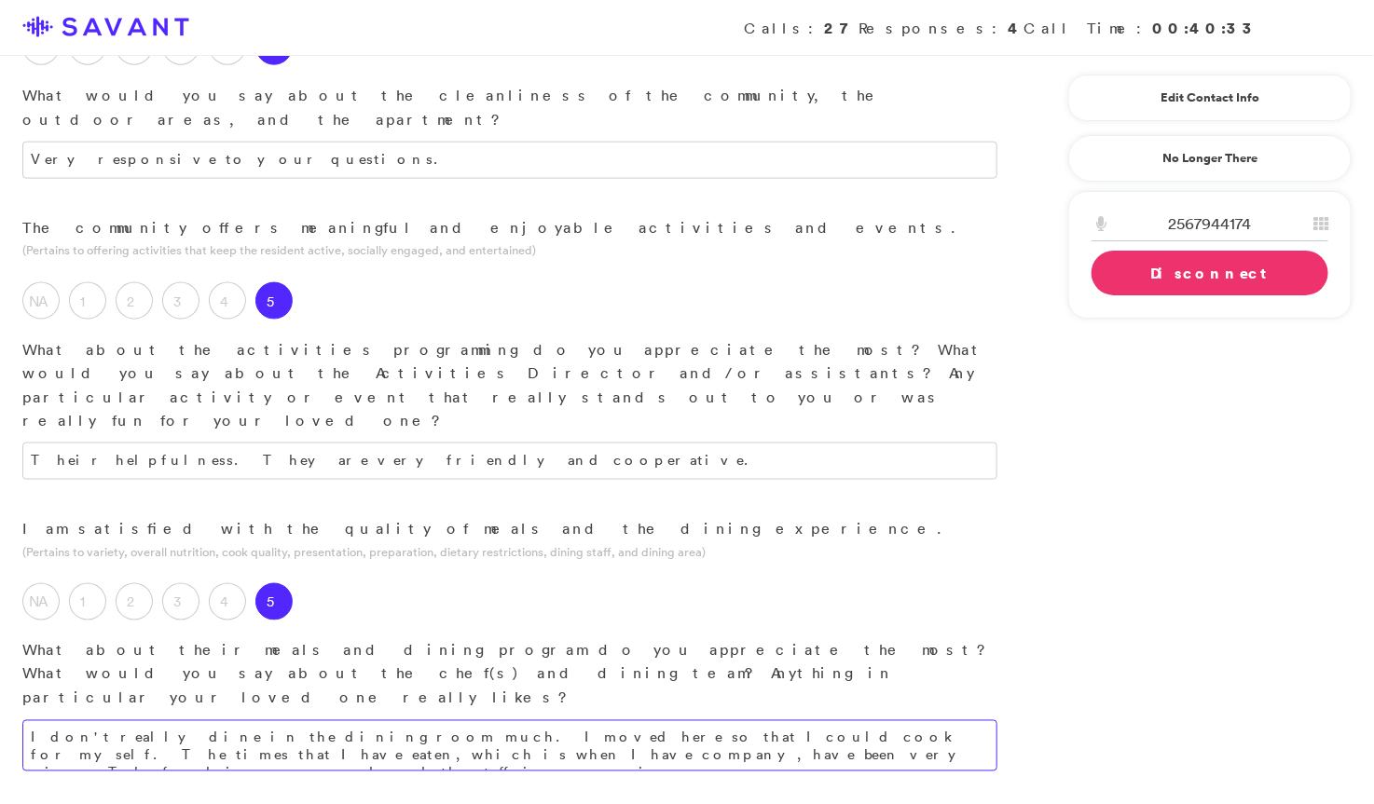 The height and width of the screenshot is (804, 1374). Describe the element at coordinates (510, 529) in the screenshot. I see `p: I am satisfied with the quality of meals and the dining experience.` at that location.